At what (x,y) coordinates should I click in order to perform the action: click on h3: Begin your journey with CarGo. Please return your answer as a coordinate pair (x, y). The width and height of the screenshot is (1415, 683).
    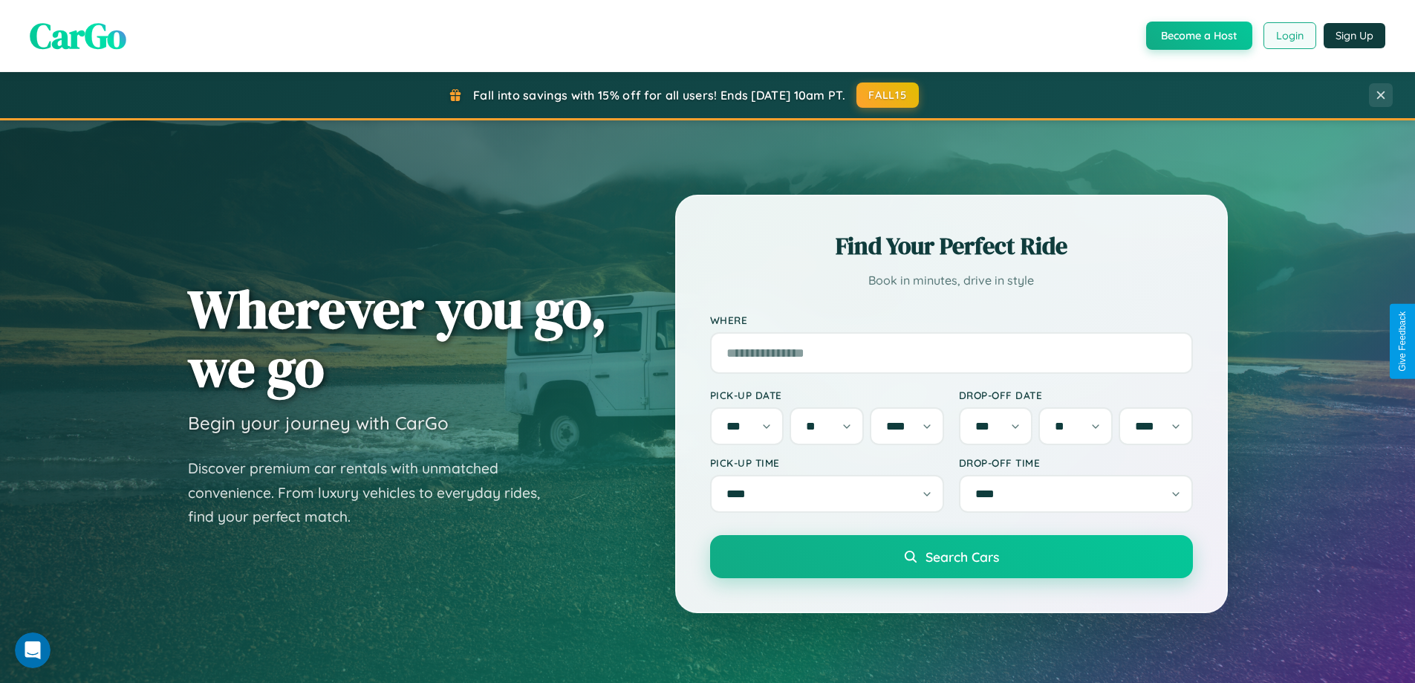
    Looking at the image, I should click on (318, 423).